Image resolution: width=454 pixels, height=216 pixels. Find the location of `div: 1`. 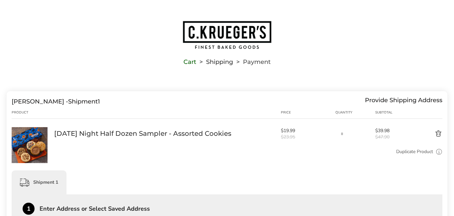

div: 1 is located at coordinates (29, 208).